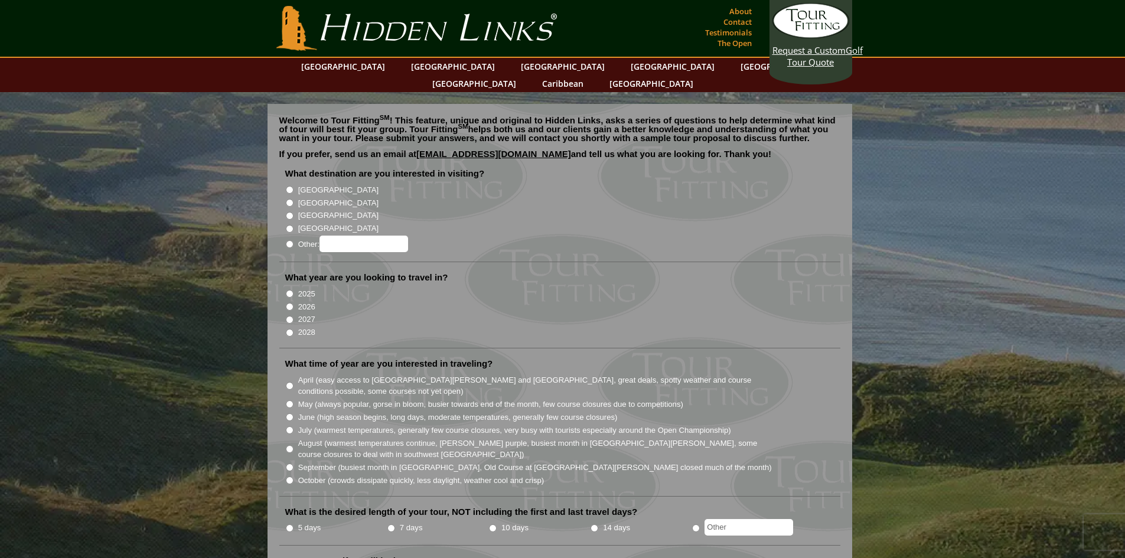  Describe the element at coordinates (617, 528) in the screenshot. I see `label: 14 days` at that location.